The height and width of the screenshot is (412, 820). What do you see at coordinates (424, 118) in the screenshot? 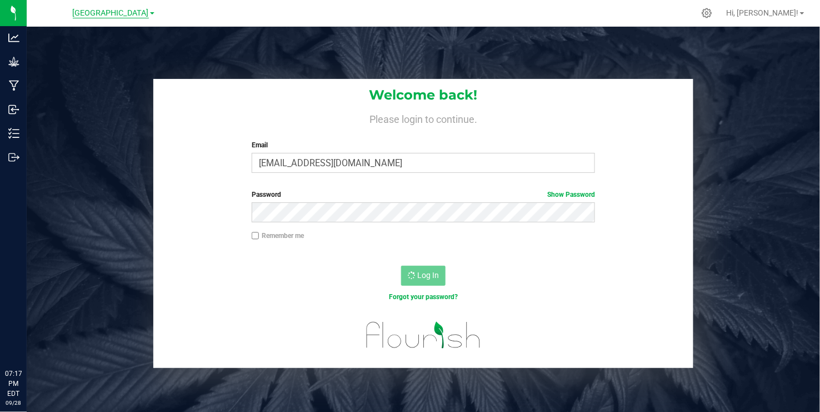
I see `h4: Please login to continue.` at bounding box center [424, 118].